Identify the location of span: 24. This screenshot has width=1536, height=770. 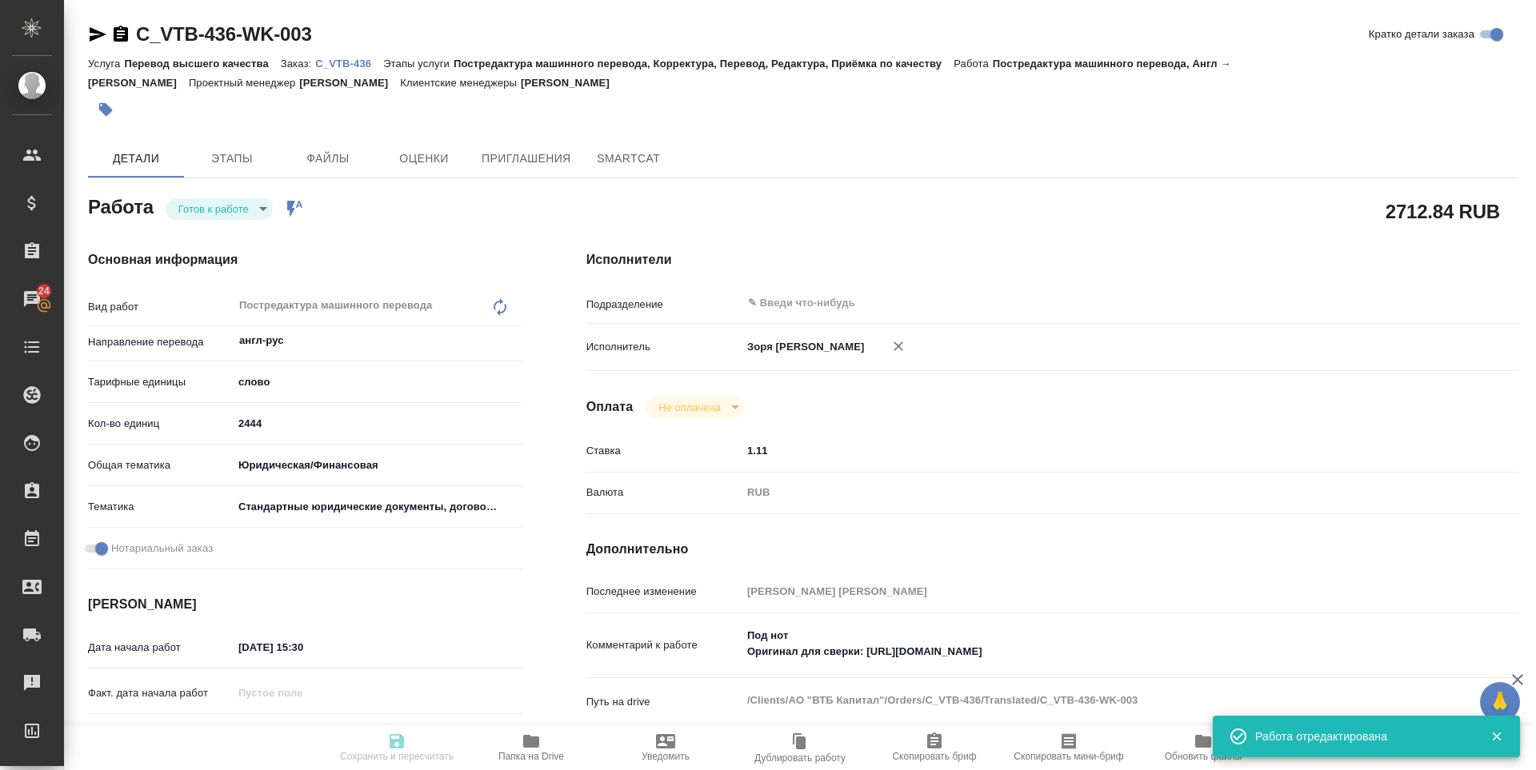
(44, 291).